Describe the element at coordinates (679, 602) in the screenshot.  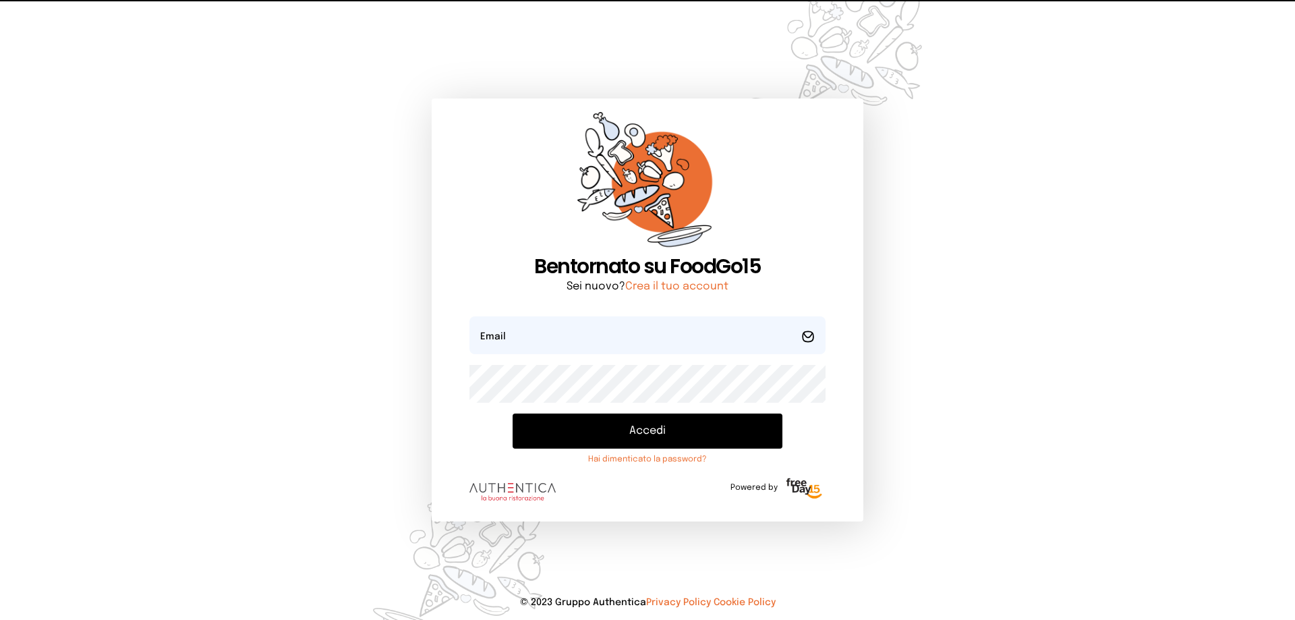
I see `a: Privacy Policy` at that location.